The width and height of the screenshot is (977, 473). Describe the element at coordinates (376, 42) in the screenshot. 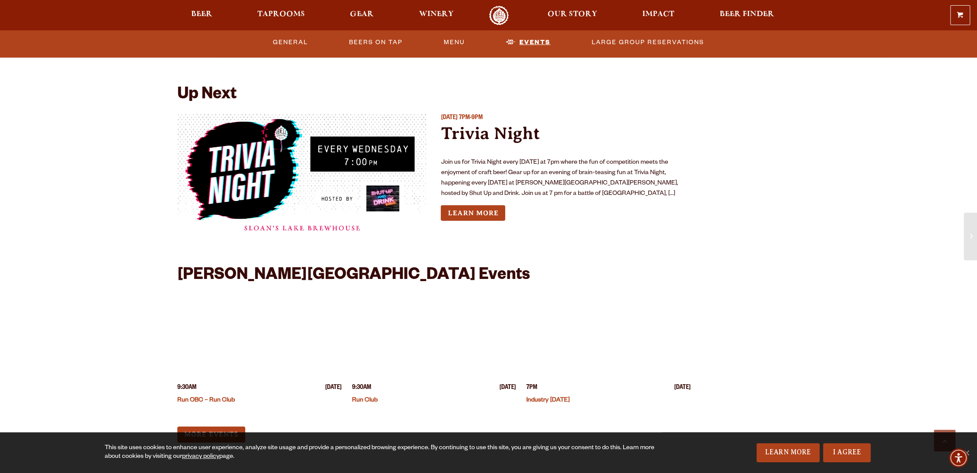

I see `a: Beers On Tap` at that location.